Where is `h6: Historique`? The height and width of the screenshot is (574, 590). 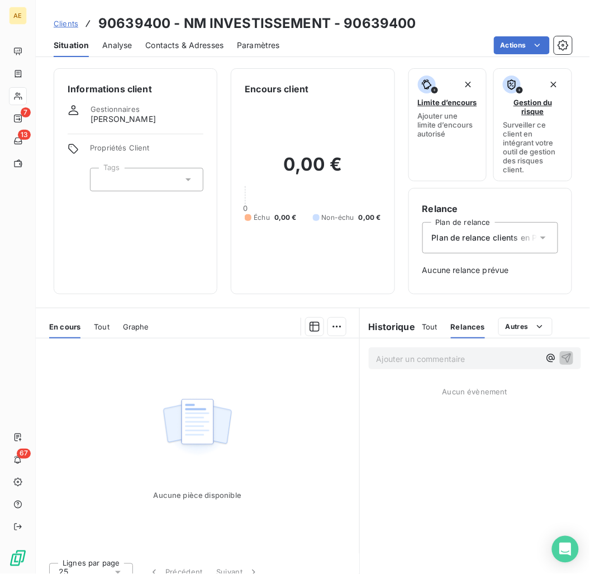
h6: Historique is located at coordinates (388, 327).